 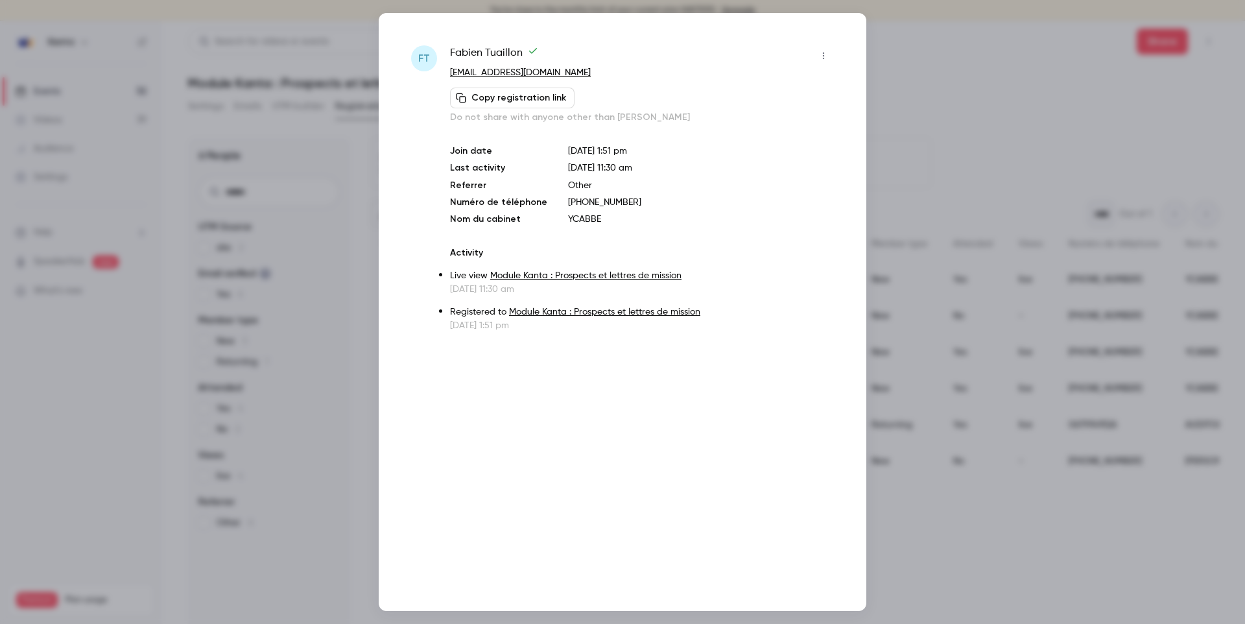 I want to click on span: Fabien Tuaillon, so click(x=494, y=56).